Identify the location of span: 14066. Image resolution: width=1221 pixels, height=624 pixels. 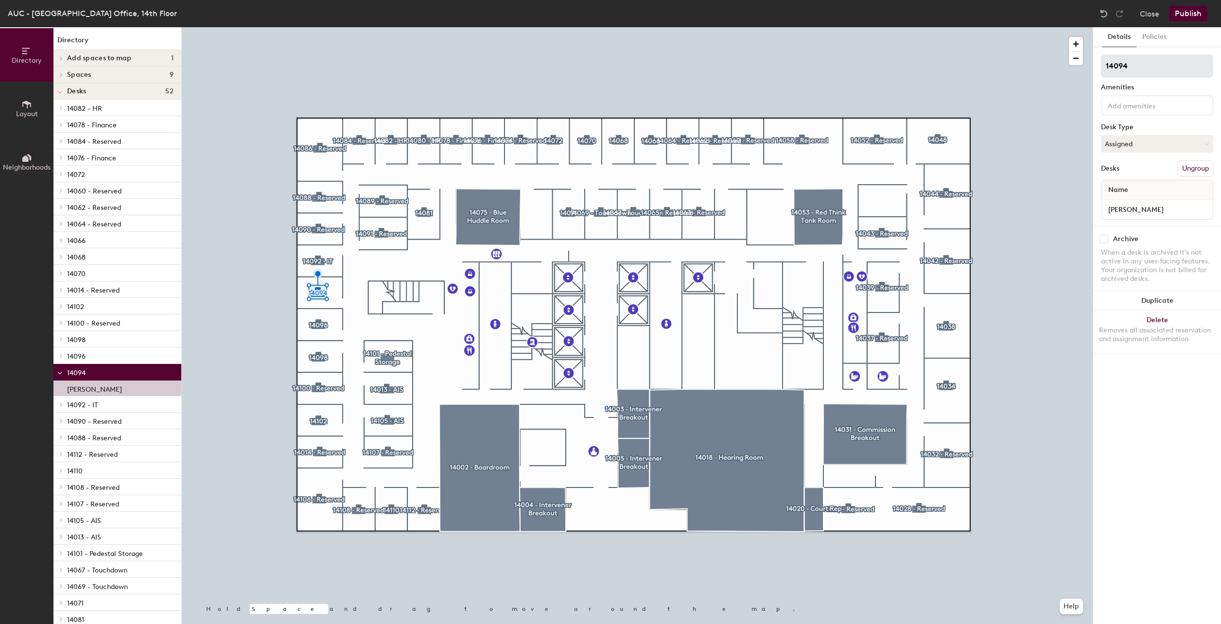
(76, 241).